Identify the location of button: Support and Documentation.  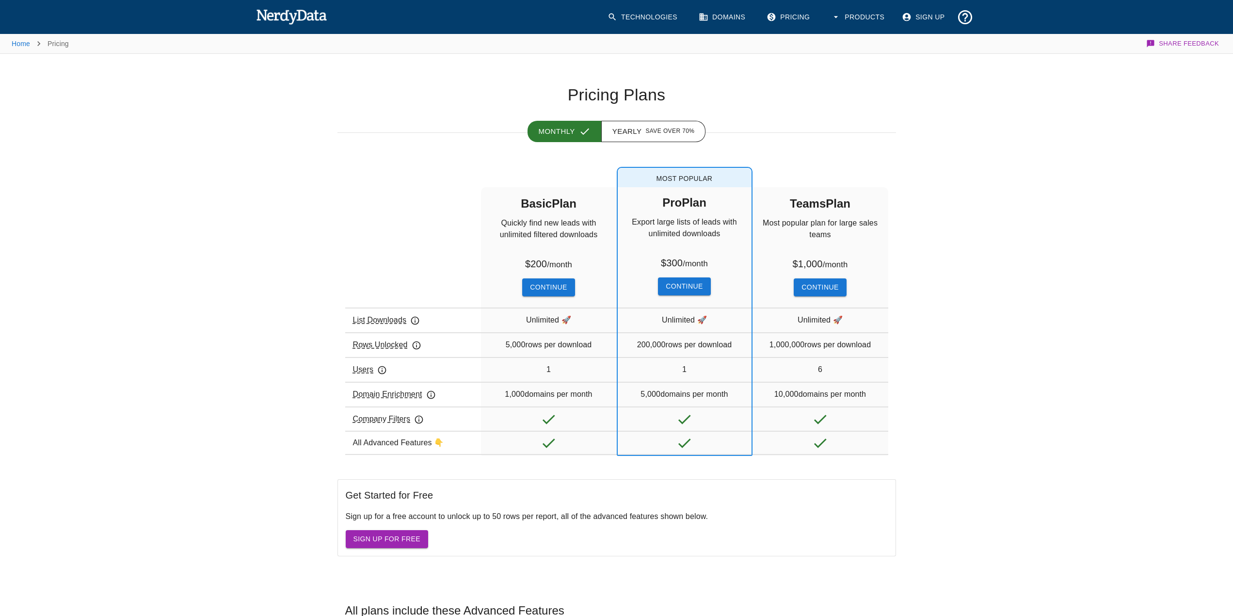
(965, 17).